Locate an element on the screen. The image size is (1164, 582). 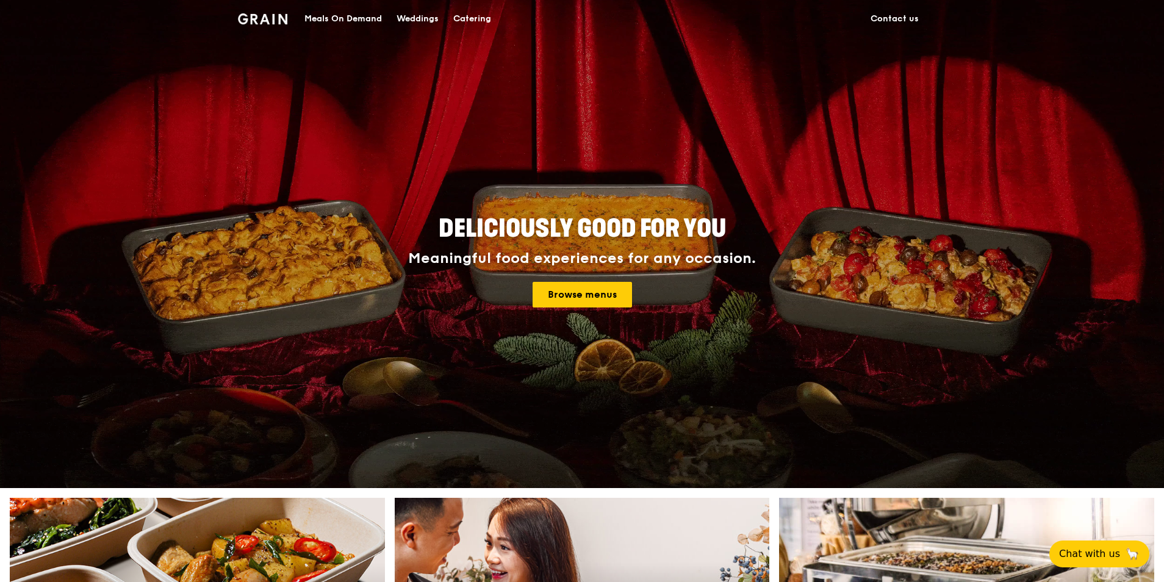
img: Grain is located at coordinates (262, 19).